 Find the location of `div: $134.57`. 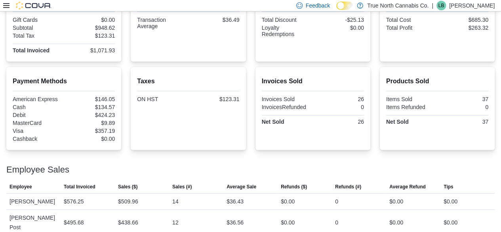

div: $134.57 is located at coordinates (90, 107).